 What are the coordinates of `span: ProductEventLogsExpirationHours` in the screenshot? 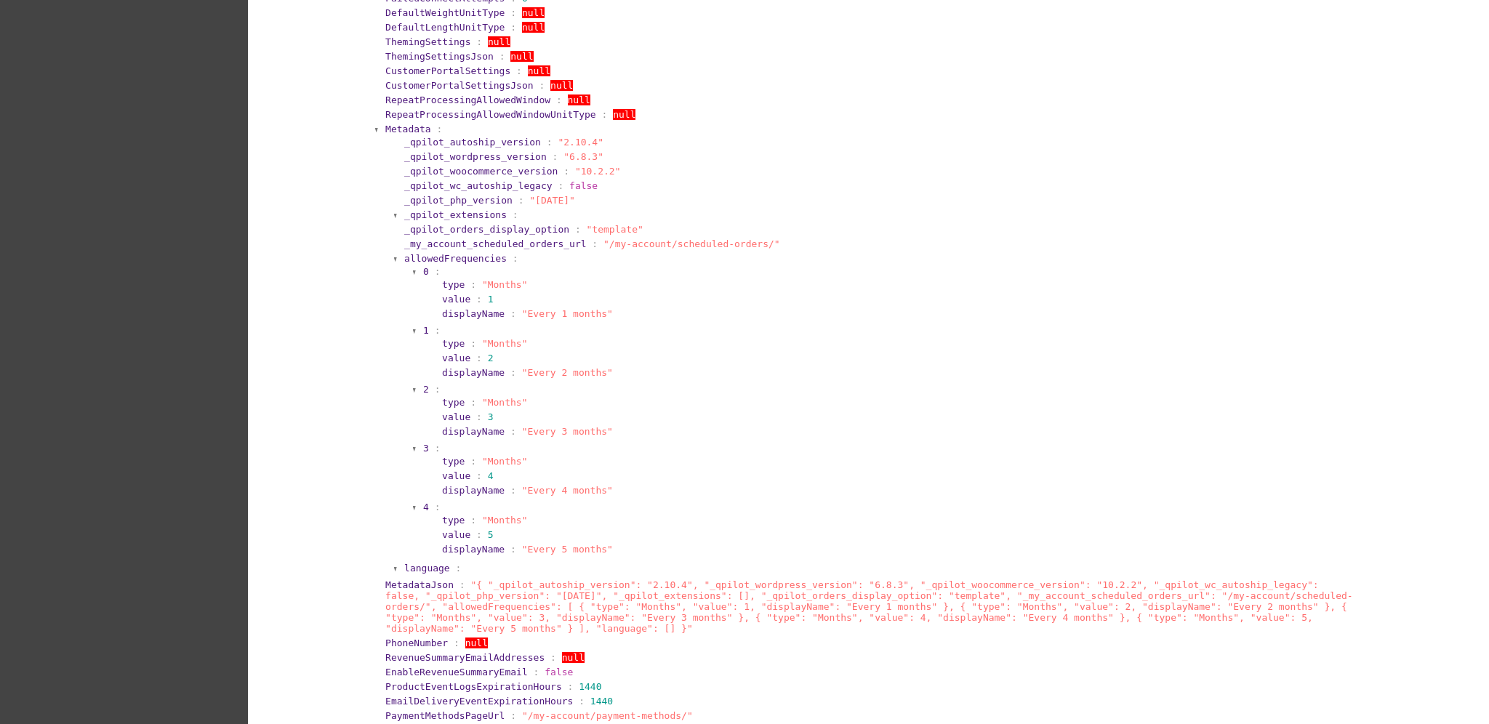 It's located at (473, 686).